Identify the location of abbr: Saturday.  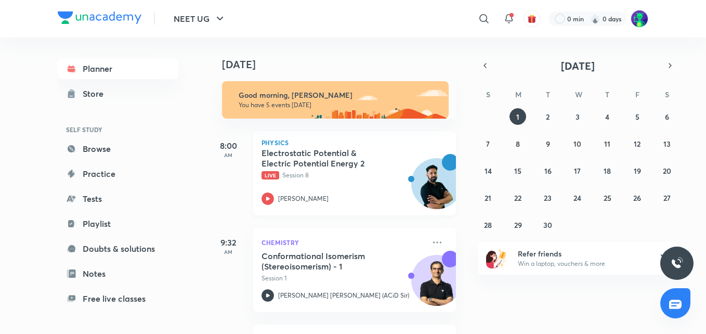
(667, 94).